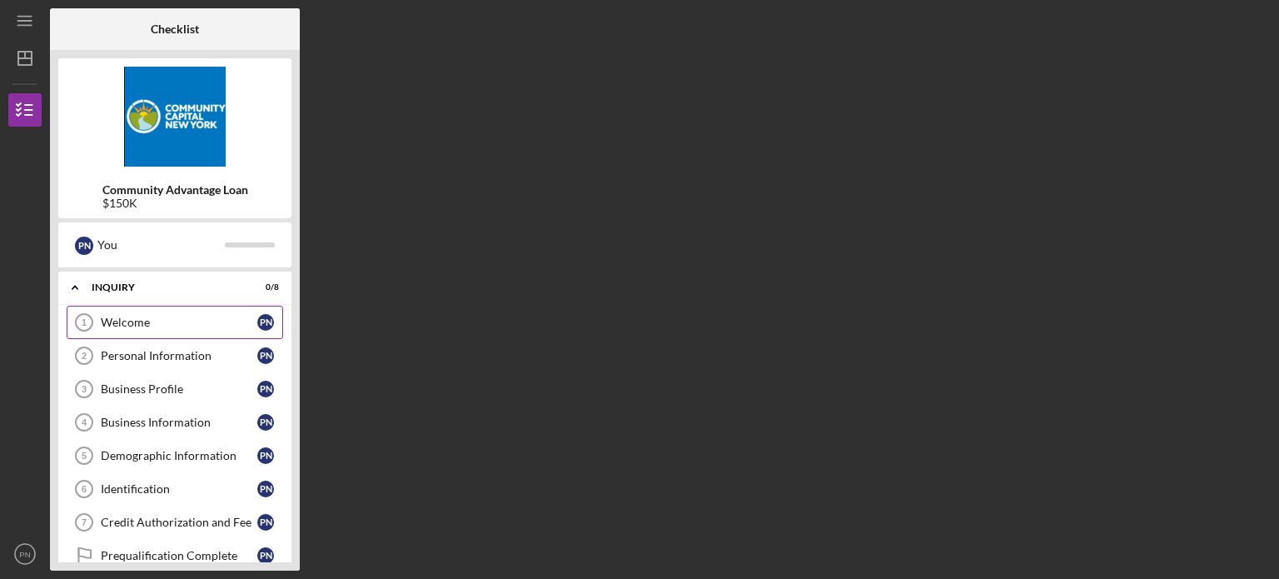 The height and width of the screenshot is (579, 1279). I want to click on tspan: 3, so click(84, 389).